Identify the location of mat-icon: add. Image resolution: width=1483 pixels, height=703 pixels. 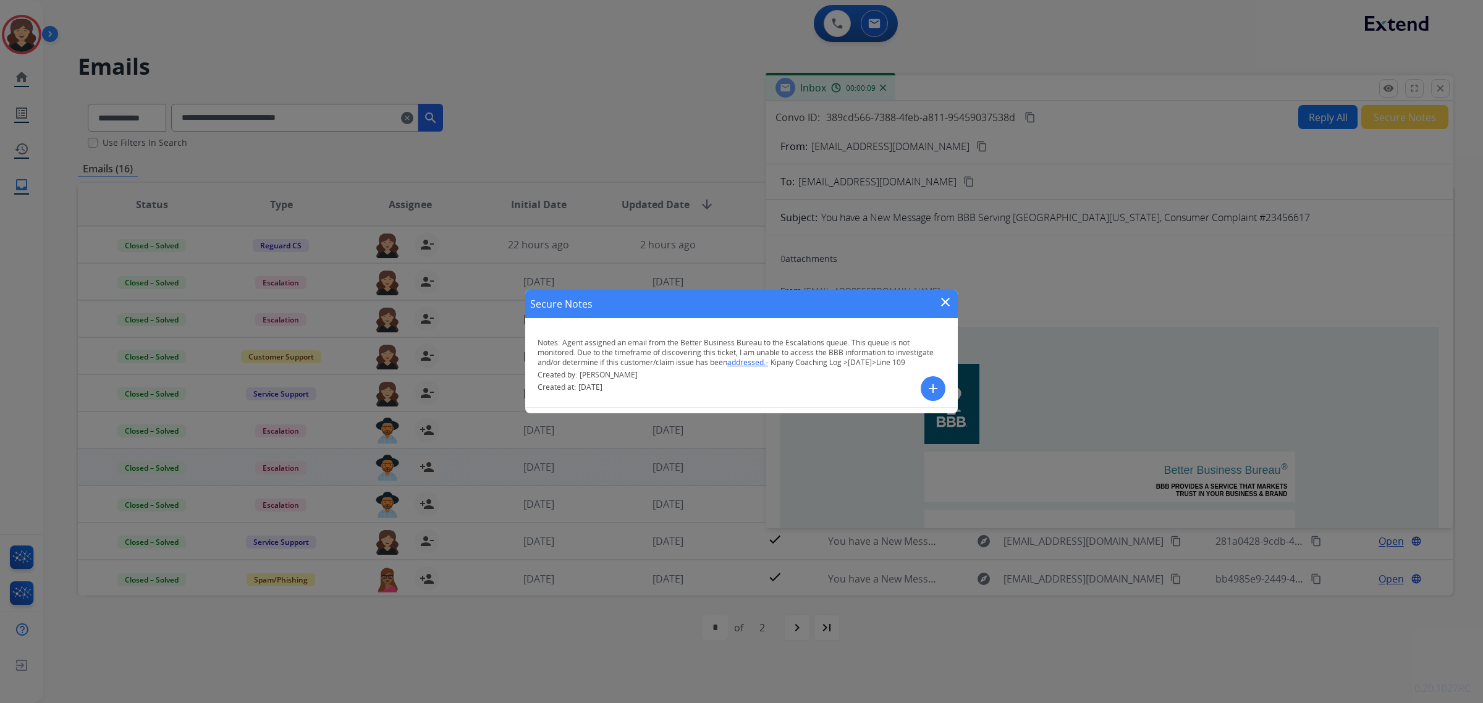
(933, 389).